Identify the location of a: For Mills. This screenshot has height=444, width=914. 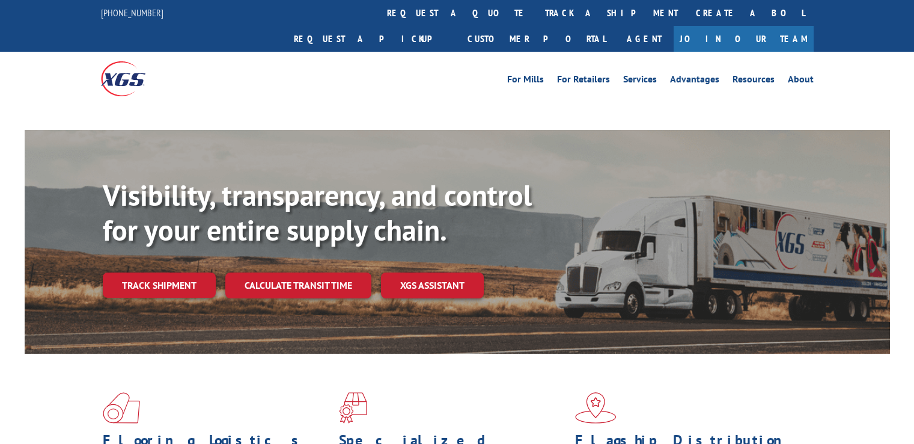
(525, 81).